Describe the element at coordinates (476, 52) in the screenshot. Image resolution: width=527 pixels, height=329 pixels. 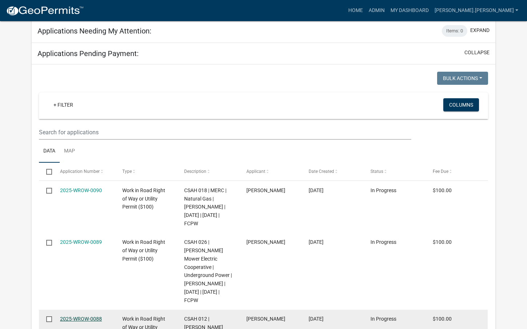
I see `button: collapse` at that location.